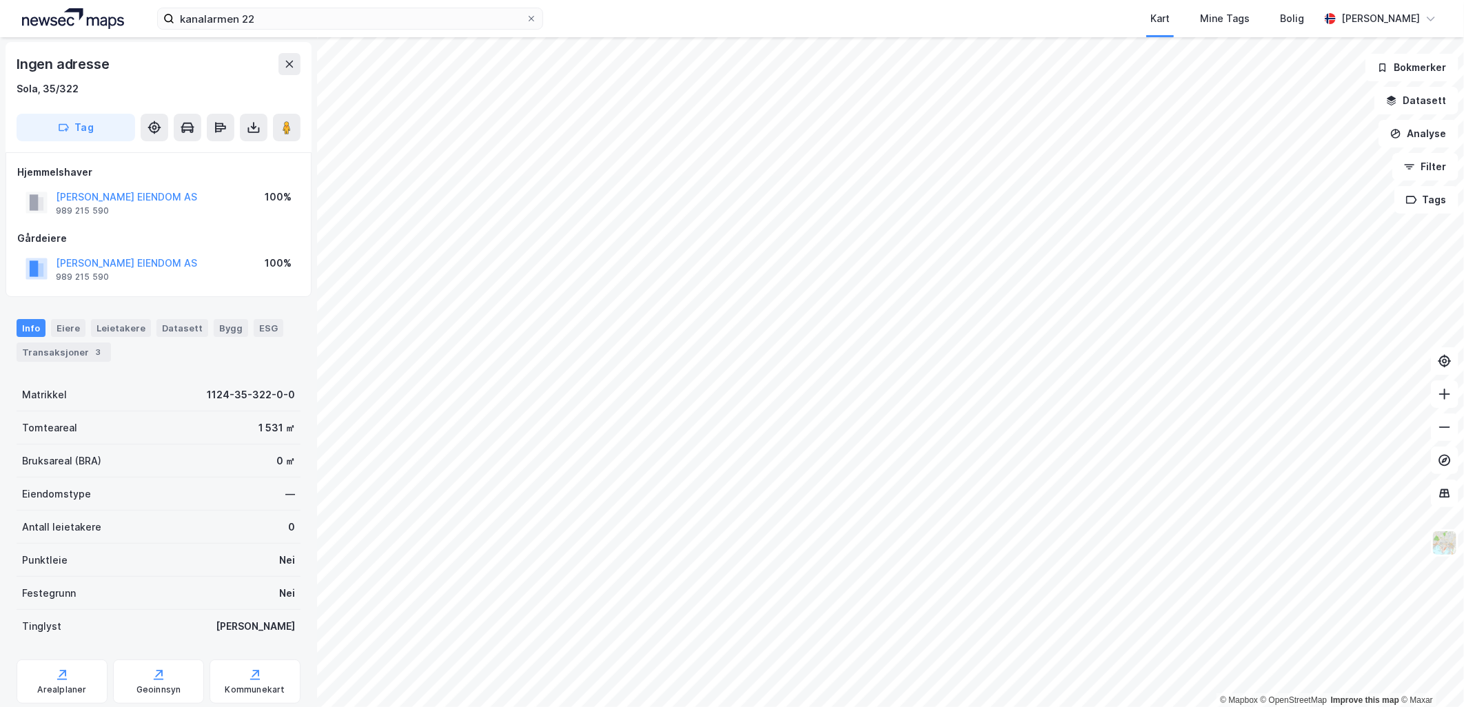 This screenshot has width=1464, height=707. I want to click on div: Sola, 35/322, so click(48, 89).